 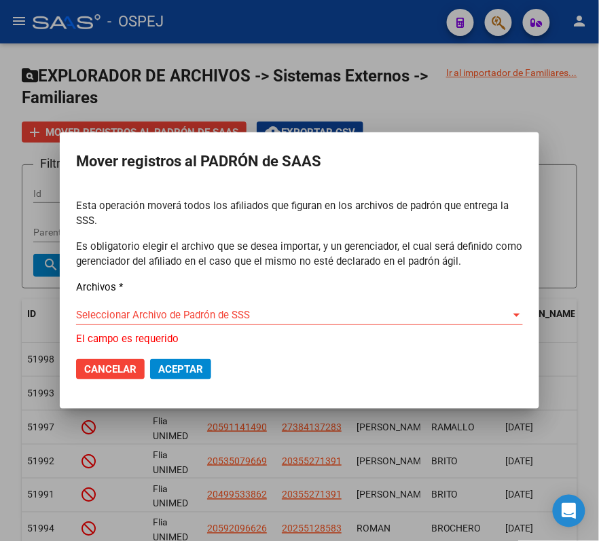 What do you see at coordinates (300, 254) in the screenshot?
I see `p: Es obligatorio elegir el archivo que se desea importar, y un gerenciador, el cual será definido c...` at bounding box center [300, 254].